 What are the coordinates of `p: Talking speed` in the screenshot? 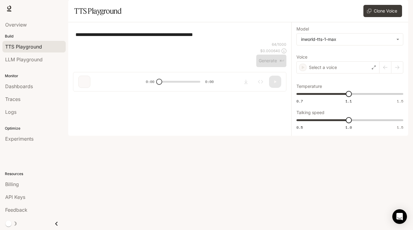 It's located at (310, 112).